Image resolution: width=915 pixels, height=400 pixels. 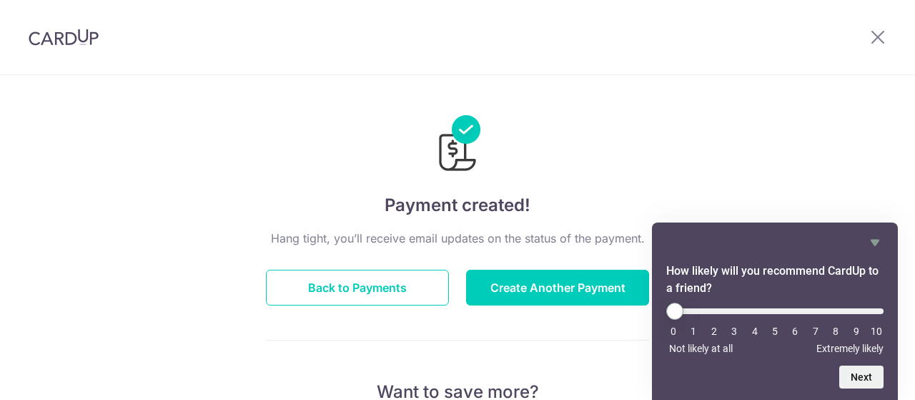 What do you see at coordinates (795, 331) in the screenshot?
I see `li: 6` at bounding box center [795, 331].